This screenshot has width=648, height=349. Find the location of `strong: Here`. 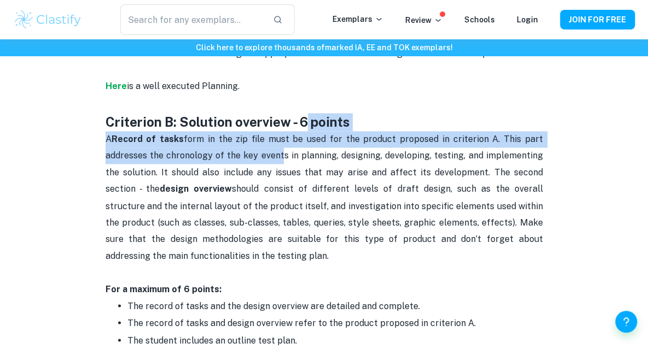

strong: Here is located at coordinates (116, 86).